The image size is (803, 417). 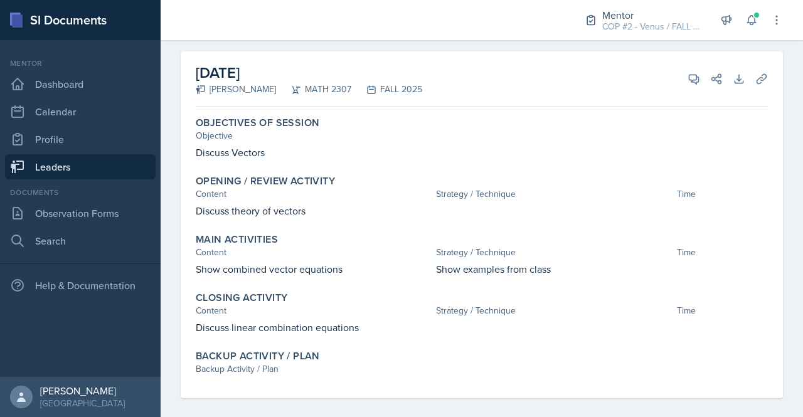 What do you see at coordinates (387, 89) in the screenshot?
I see `div: FALL 2025` at bounding box center [387, 89].